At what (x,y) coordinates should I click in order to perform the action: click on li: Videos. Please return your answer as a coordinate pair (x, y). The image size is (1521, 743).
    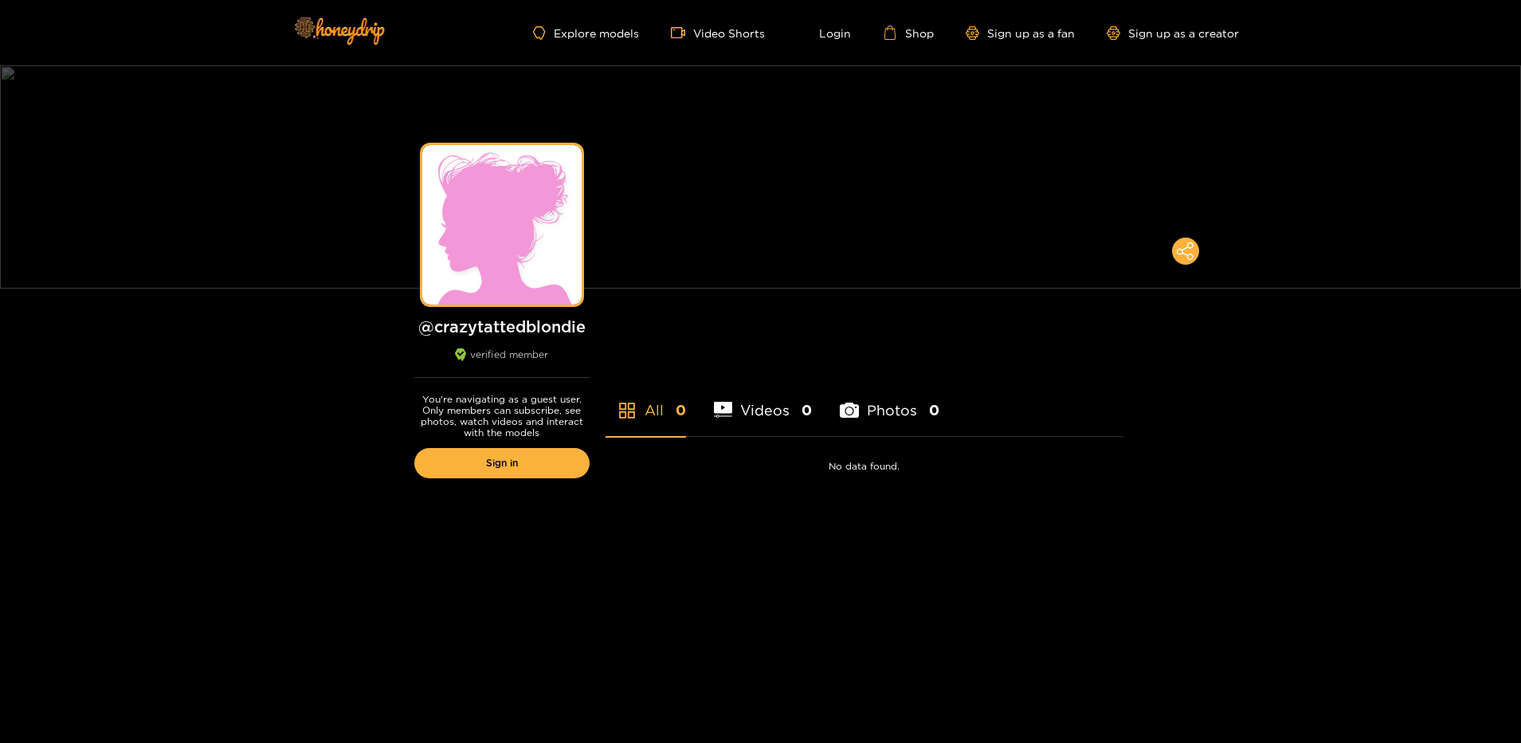
    Looking at the image, I should click on (763, 400).